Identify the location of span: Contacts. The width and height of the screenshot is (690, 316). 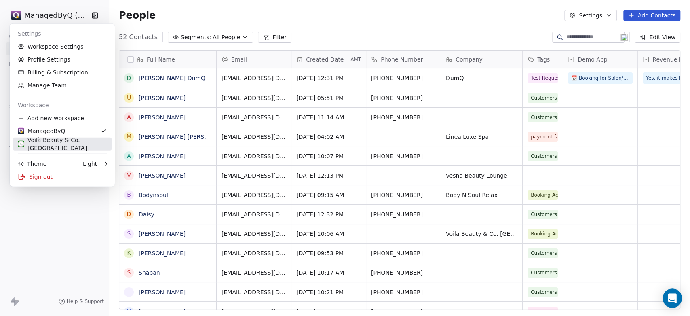
(20, 36).